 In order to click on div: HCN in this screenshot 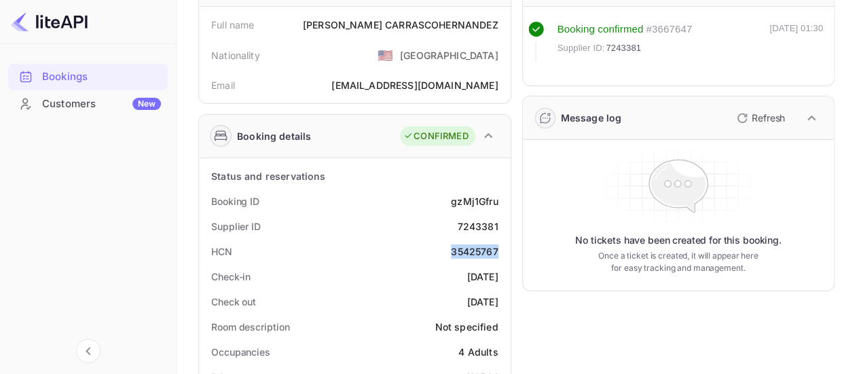, I will do `click(221, 251)`.